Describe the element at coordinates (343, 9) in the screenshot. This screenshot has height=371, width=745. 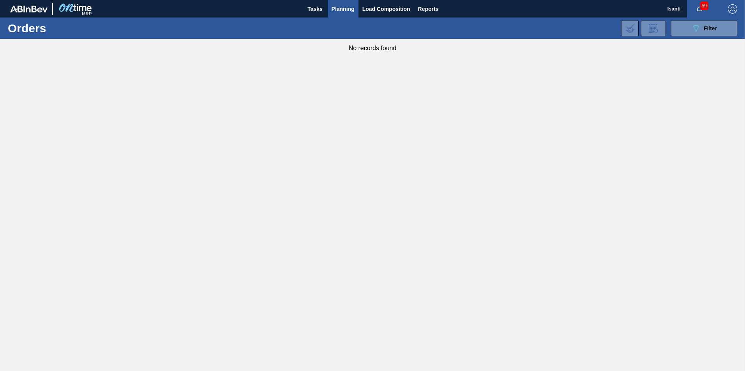
I see `span: Planning` at that location.